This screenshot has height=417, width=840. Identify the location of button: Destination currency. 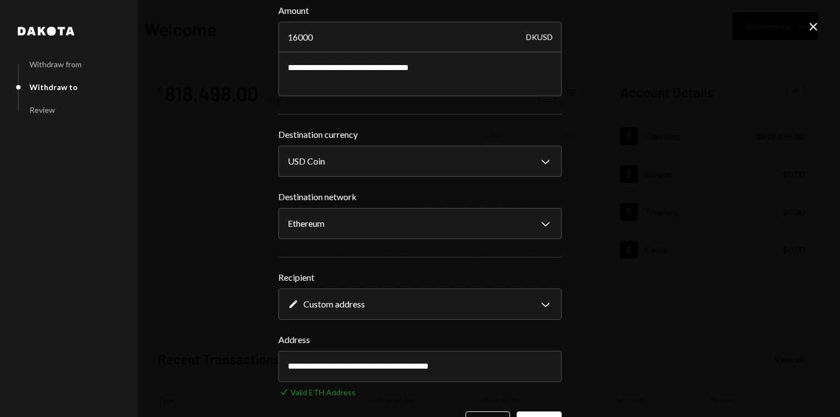
(420, 161).